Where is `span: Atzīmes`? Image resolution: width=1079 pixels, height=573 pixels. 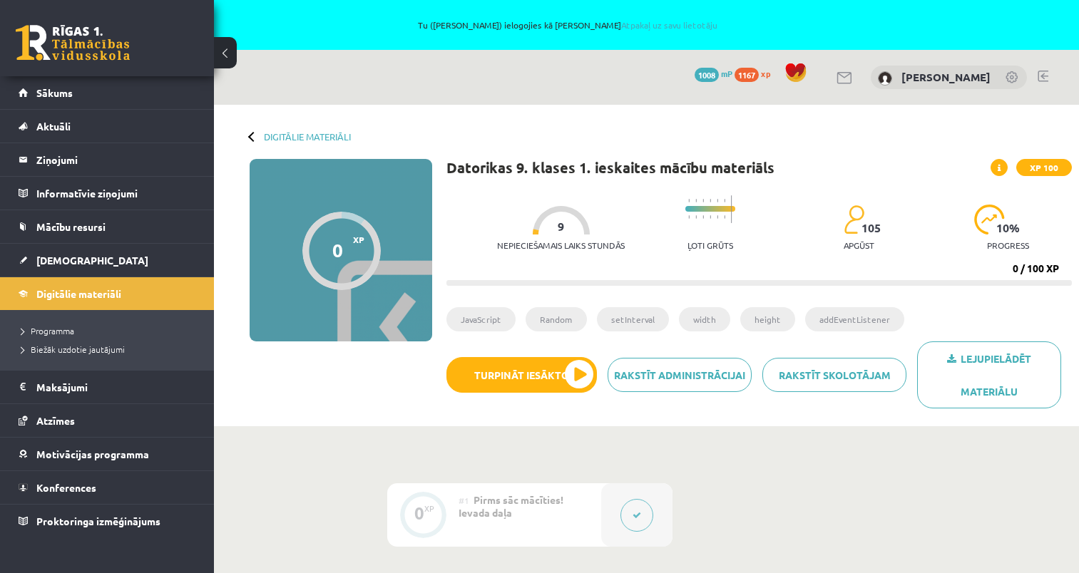 span: Atzīmes is located at coordinates (56, 421).